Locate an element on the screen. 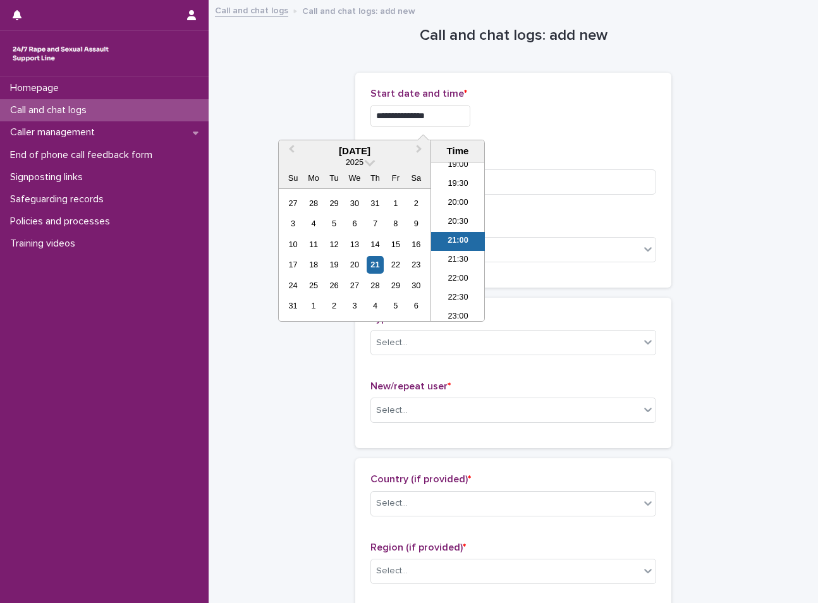 The width and height of the screenshot is (818, 603). div: Choose Saturday, August 9th, 2025 is located at coordinates (416, 223).